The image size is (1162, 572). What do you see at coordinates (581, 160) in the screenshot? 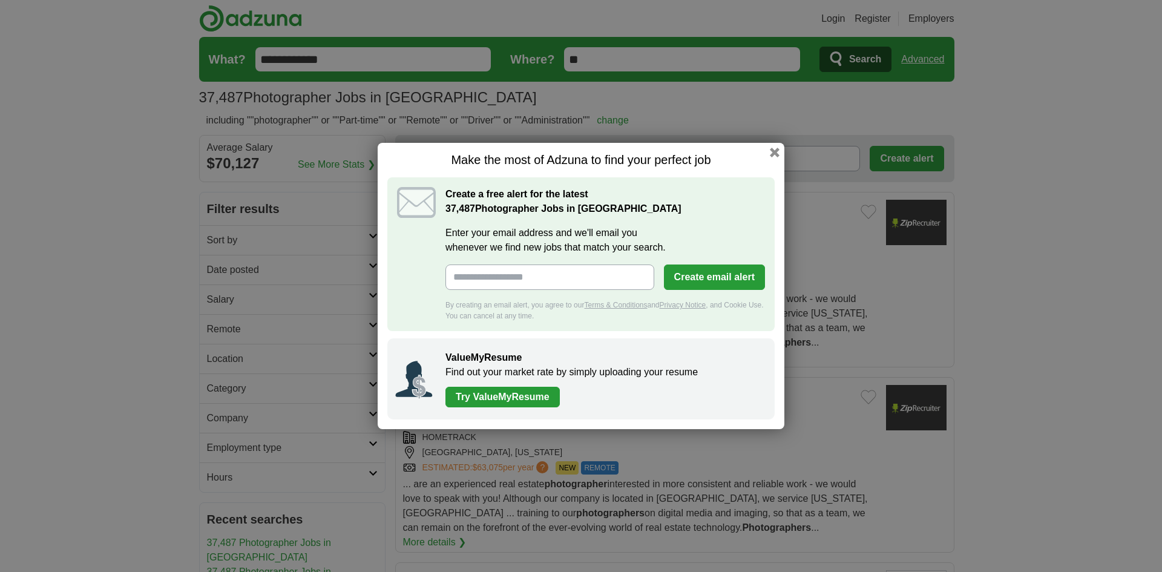
I see `h1: Make the most of Adzuna to find your perfect job` at bounding box center [581, 160].